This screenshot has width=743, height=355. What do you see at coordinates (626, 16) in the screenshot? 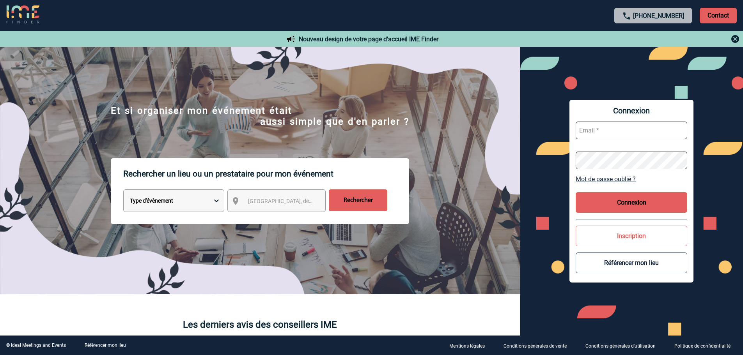
I see `img: call-24-px.png` at bounding box center [626, 16].